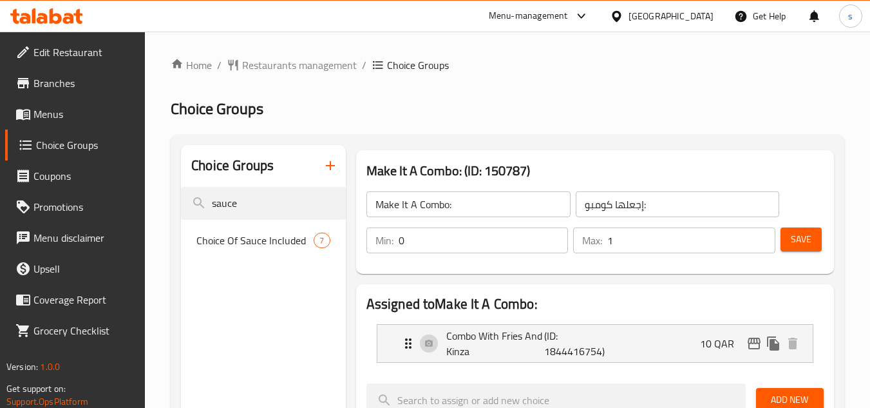 The height and width of the screenshot is (408, 870). Describe the element at coordinates (75, 114) in the screenshot. I see `a: Menus` at that location.